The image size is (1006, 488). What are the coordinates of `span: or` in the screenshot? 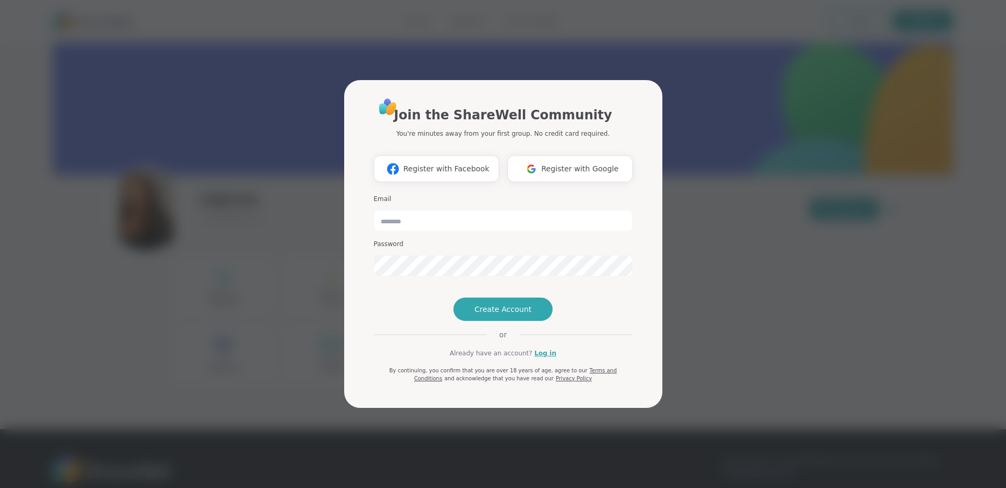 It's located at (503, 334).